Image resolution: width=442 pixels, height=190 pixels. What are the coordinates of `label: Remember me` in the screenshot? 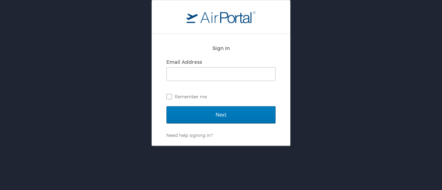 It's located at (221, 97).